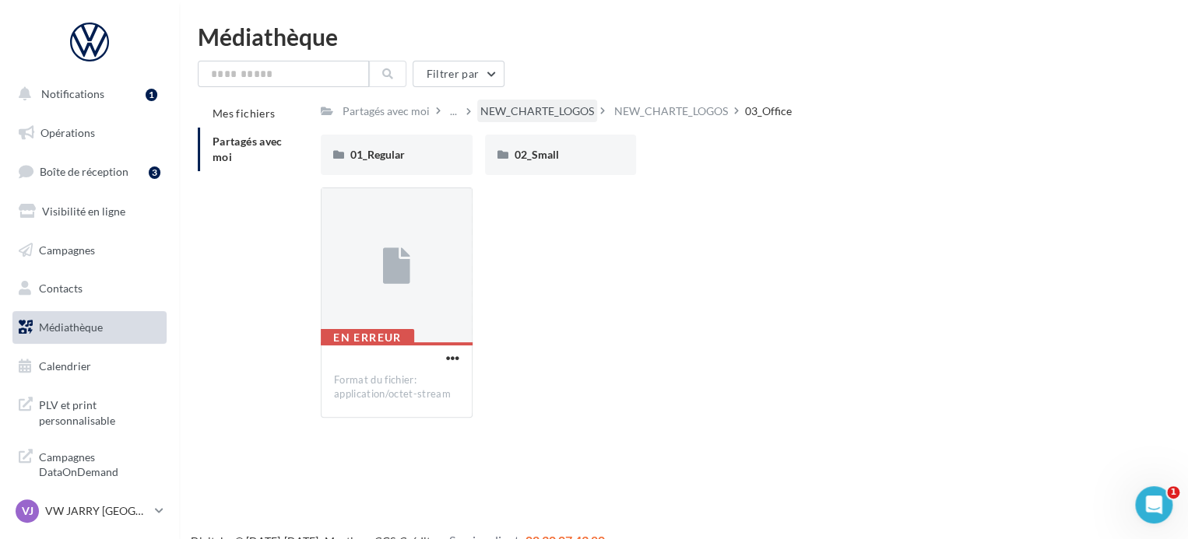 This screenshot has height=539, width=1188. I want to click on span: Opérations, so click(68, 132).